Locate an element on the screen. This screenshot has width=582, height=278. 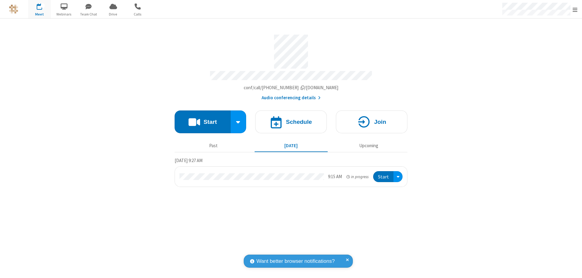
span: Webinars is located at coordinates (64, 14).